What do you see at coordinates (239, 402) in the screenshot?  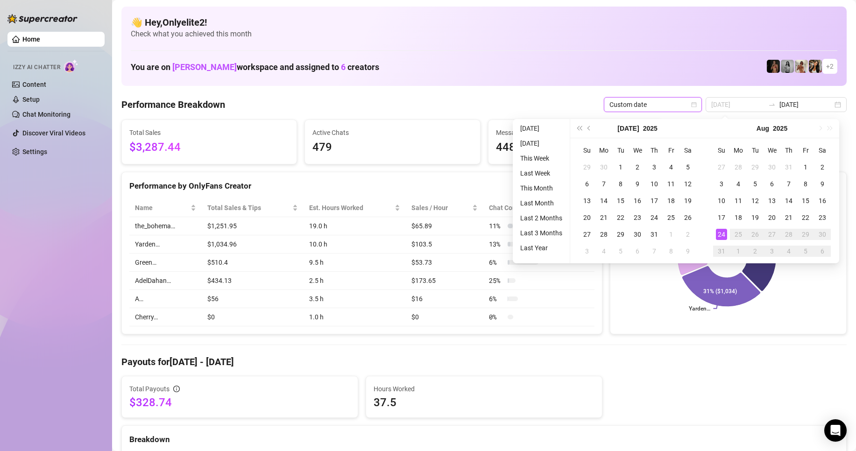 I see `span: $328.74` at bounding box center [239, 402].